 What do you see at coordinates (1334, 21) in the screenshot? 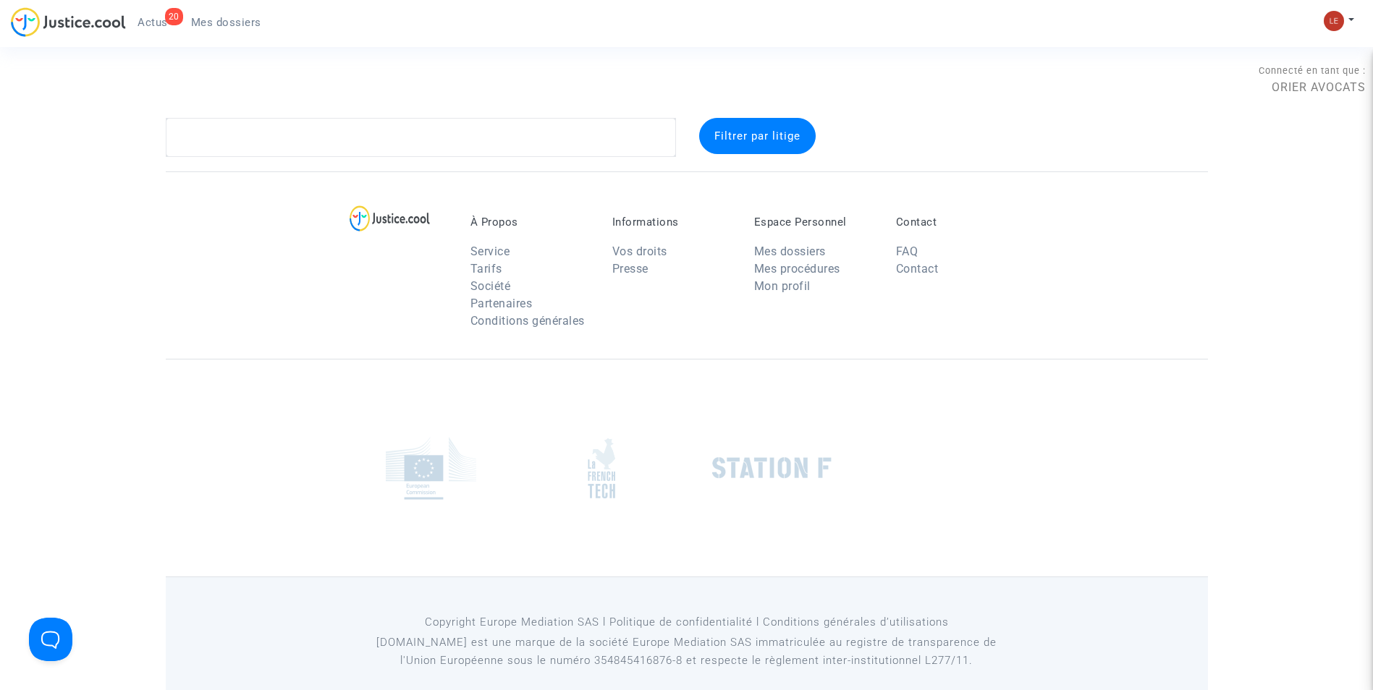
I see `img: 7d989c7df380ac848c7da5f314e8ff03` at bounding box center [1334, 21].